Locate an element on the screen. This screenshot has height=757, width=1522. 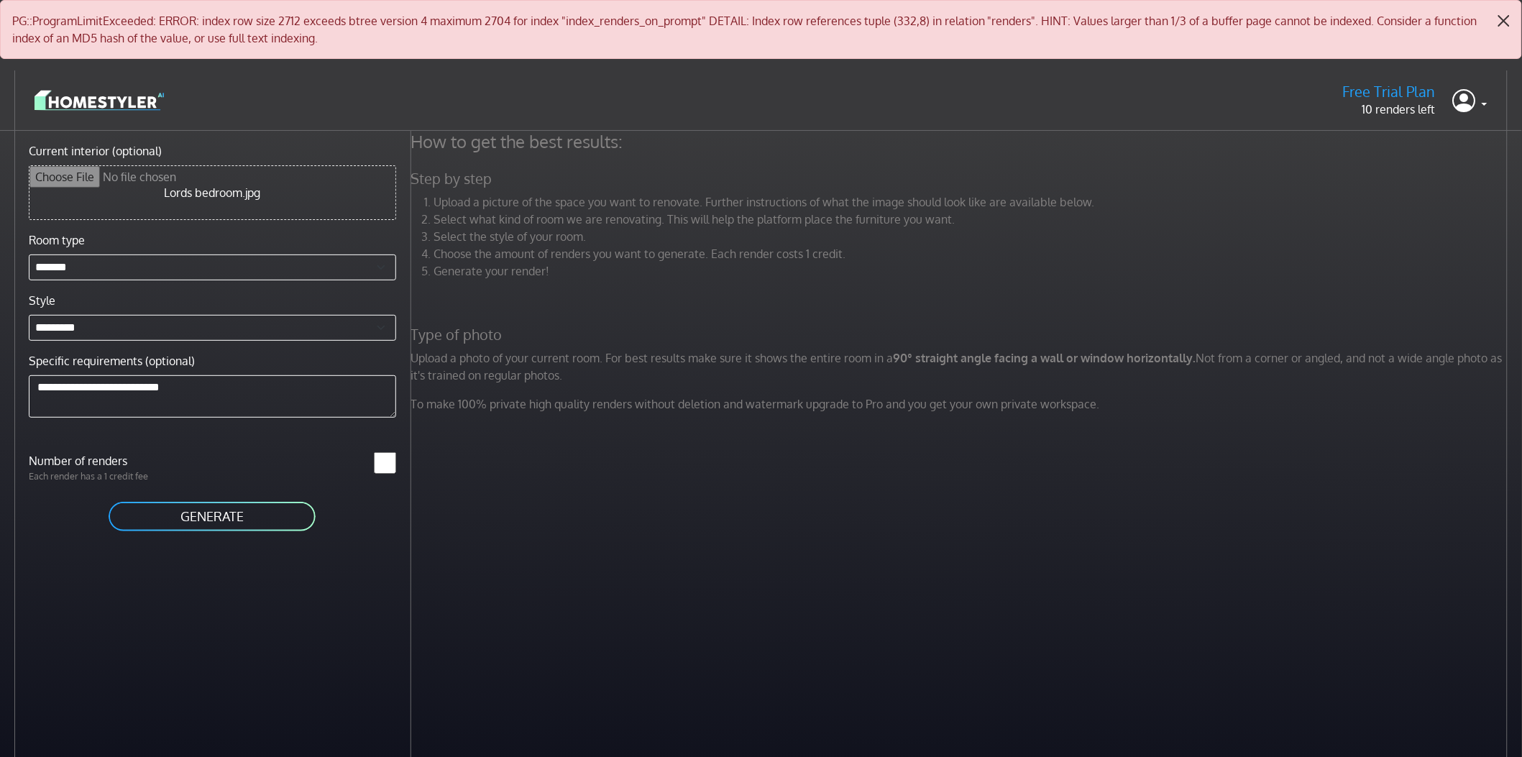
p: Upload a photo of your current room. For best results make sure it shows the entire room in a Not... is located at coordinates (961, 367).